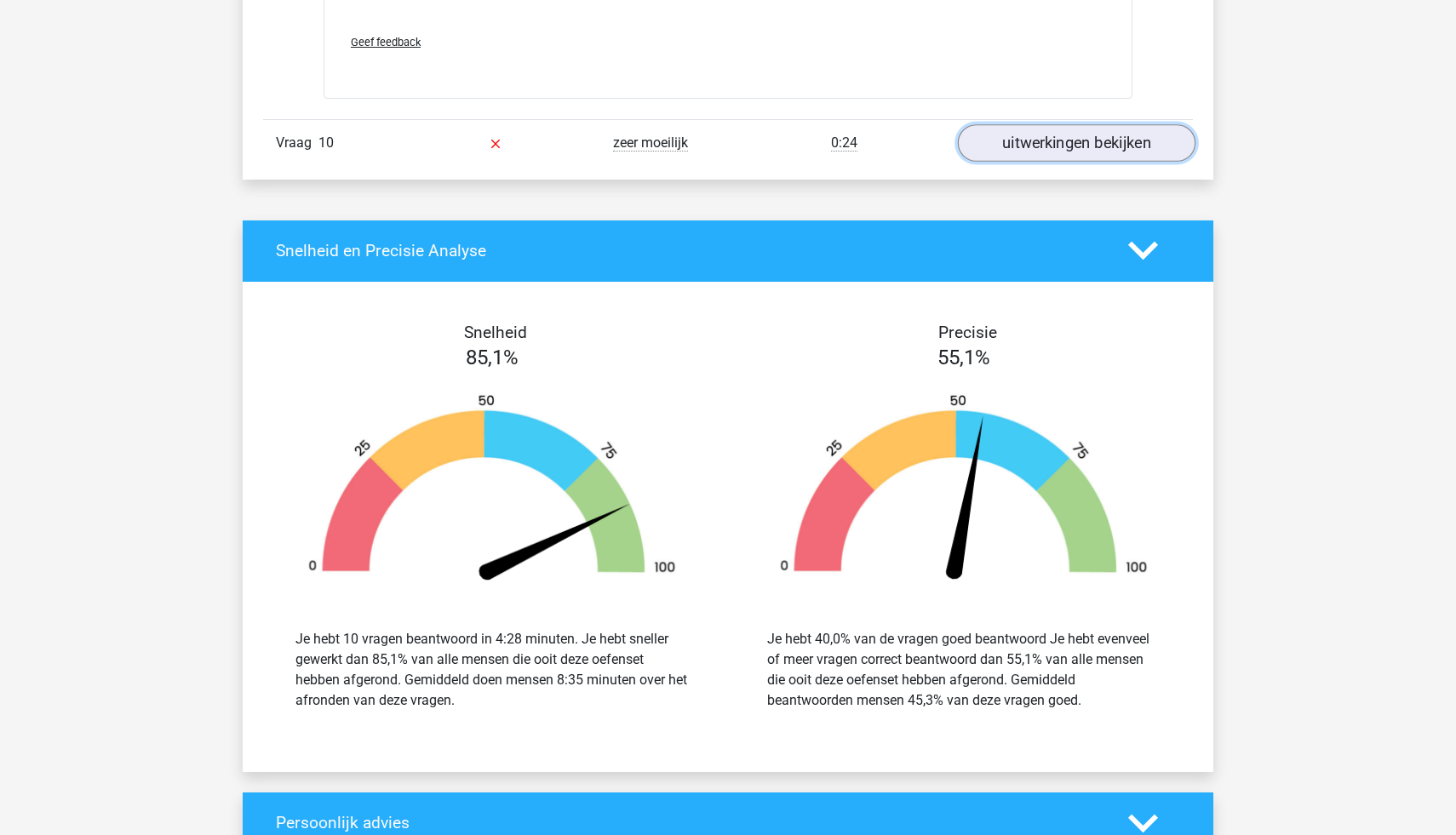 This screenshot has width=1456, height=835. What do you see at coordinates (297, 143) in the screenshot?
I see `span: Vraag` at bounding box center [297, 143].